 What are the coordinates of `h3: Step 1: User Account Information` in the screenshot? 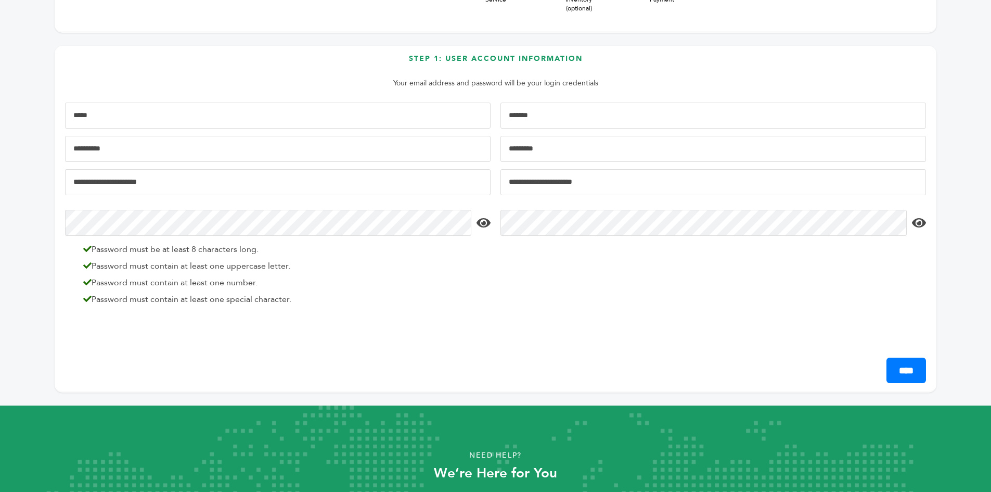 It's located at (495, 62).